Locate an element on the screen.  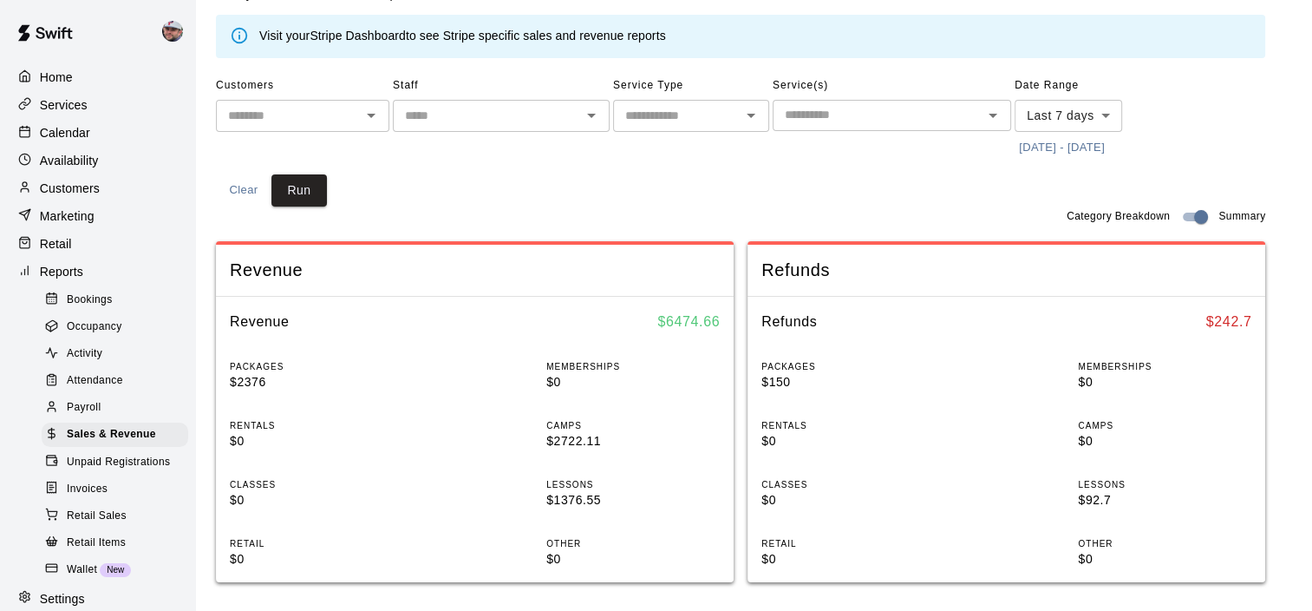
div: Availability is located at coordinates (97, 160).